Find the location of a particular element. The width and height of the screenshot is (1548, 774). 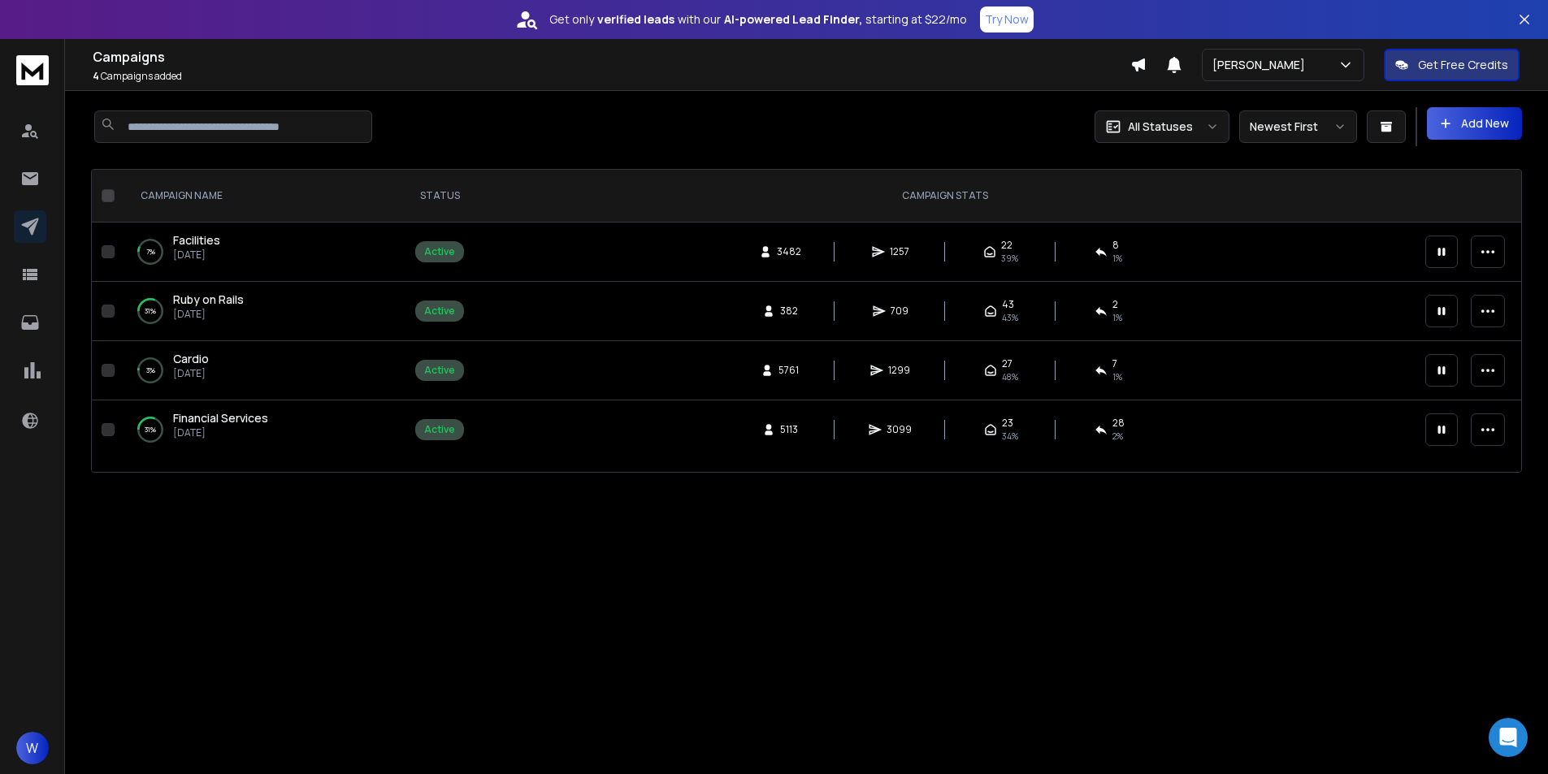

button: Try Now is located at coordinates (1007, 19).